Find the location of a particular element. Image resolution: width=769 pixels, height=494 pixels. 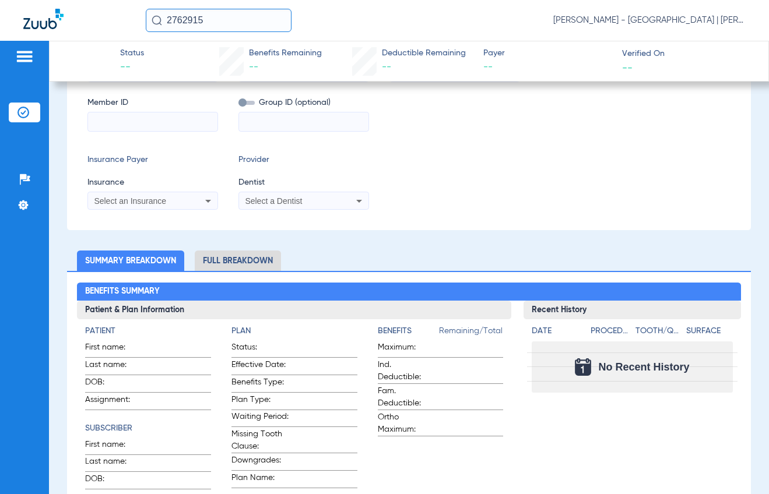

span: Status is located at coordinates (132, 53).